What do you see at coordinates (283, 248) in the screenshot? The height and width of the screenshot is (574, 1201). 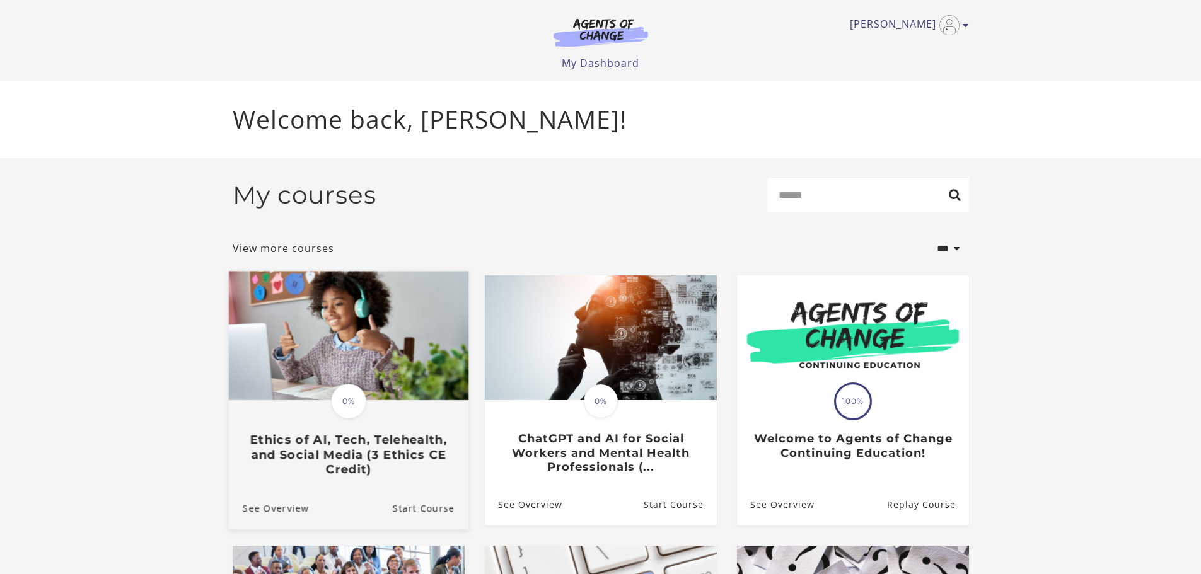 I see `a: View more courses` at bounding box center [283, 248].